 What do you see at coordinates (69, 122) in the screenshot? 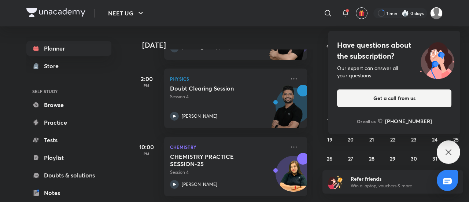
I see `a: Practice` at bounding box center [69, 122].